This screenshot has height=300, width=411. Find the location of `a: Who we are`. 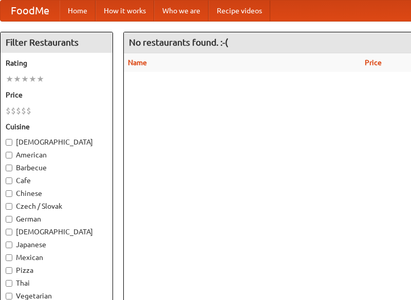

a: Who we are is located at coordinates (181, 11).